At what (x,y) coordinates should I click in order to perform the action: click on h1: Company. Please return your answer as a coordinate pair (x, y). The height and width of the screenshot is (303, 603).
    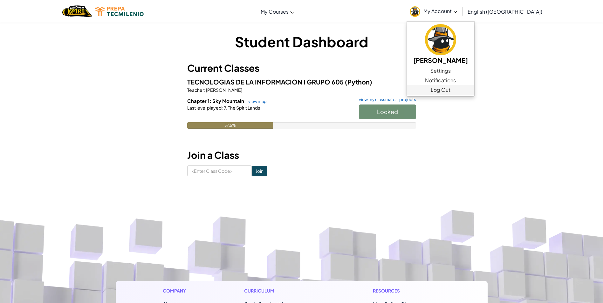
    Looking at the image, I should click on (177, 291).